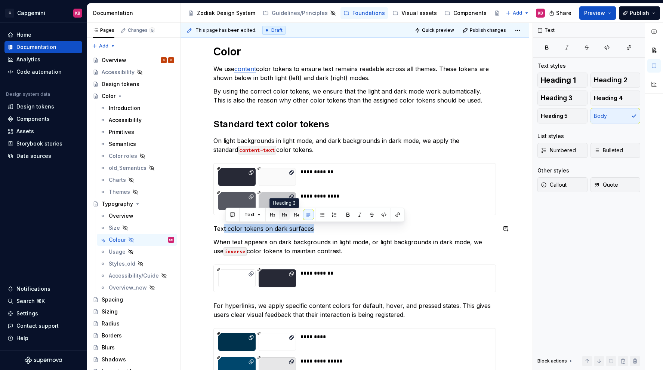 The image size is (663, 370). Describe the element at coordinates (133, 60) in the screenshot. I see `a: OverviewGG` at that location.